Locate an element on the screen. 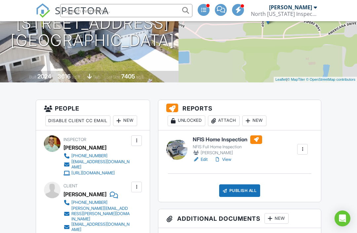 The image size is (357, 233). span: Client is located at coordinates (70, 185).